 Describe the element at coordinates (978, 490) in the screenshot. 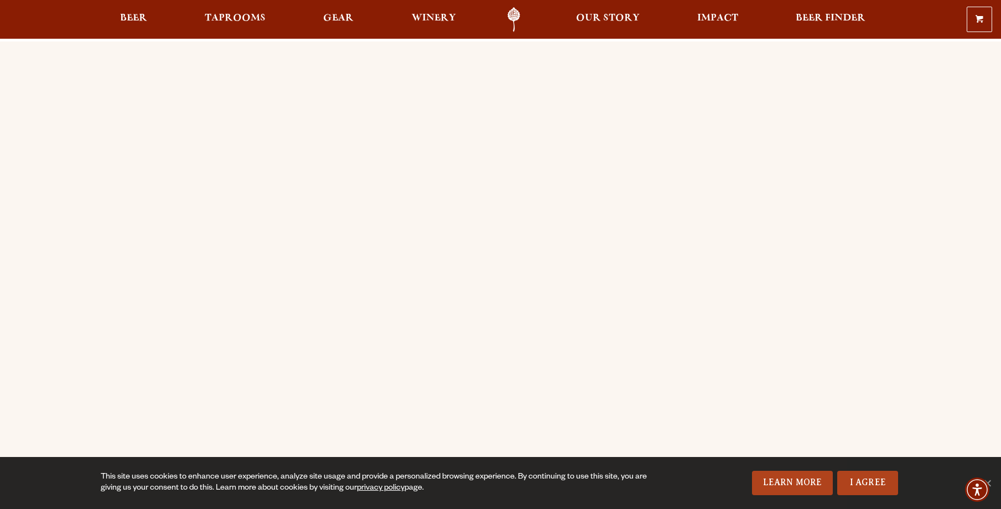

I see `div: Accessibility Menu` at that location.